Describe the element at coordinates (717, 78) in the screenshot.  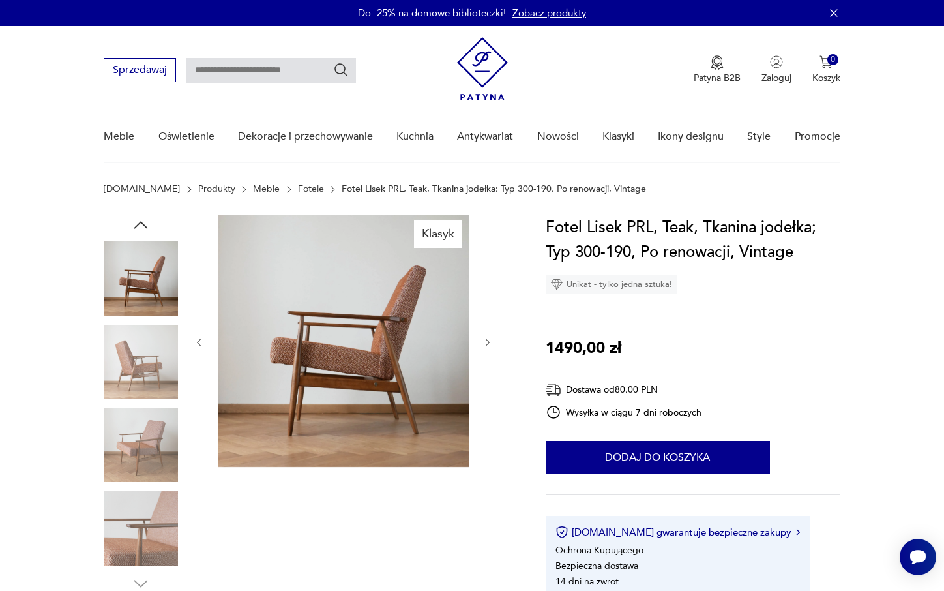
I see `p: Patyna B2B` at that location.